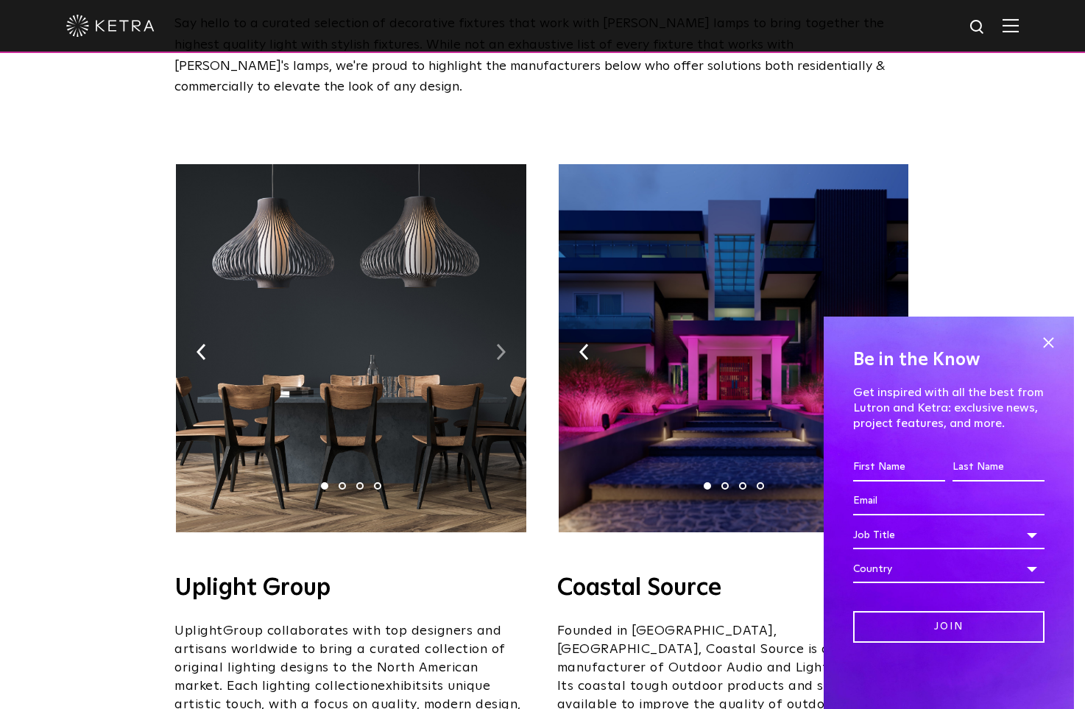  What do you see at coordinates (199, 631) in the screenshot?
I see `span: Uplight` at bounding box center [199, 631].